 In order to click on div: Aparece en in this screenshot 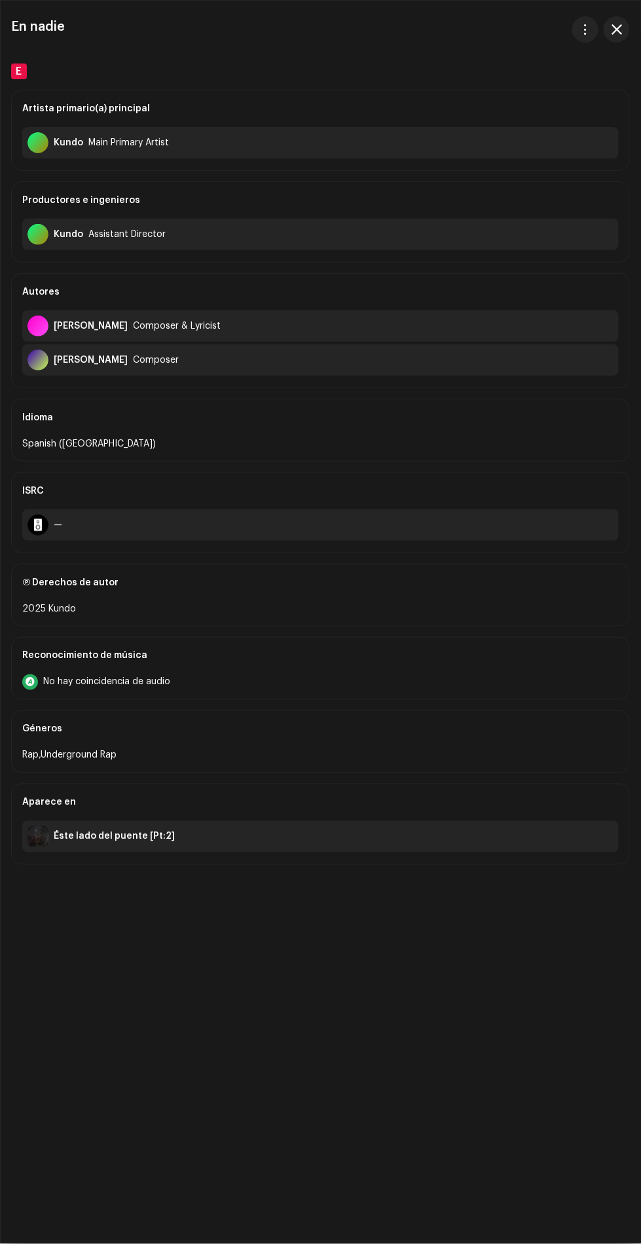, I will do `click(320, 802)`.